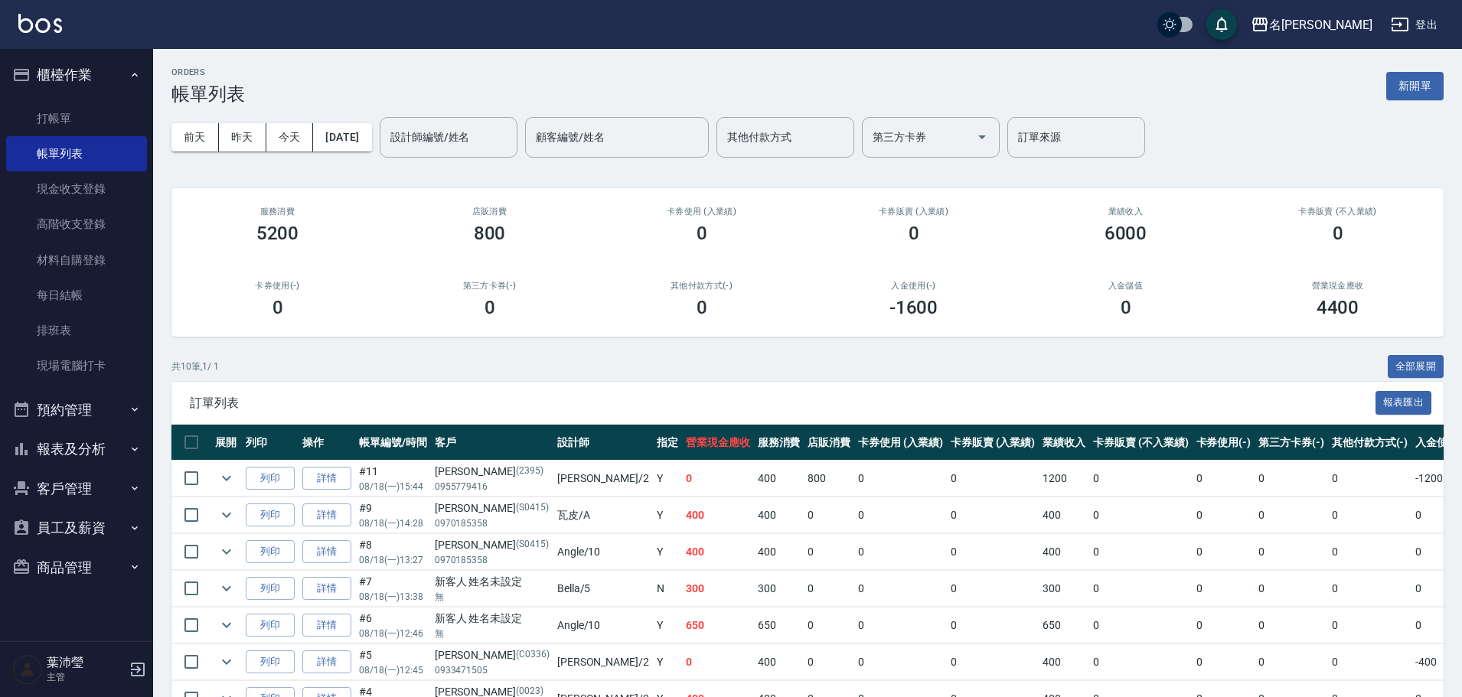 This screenshot has width=1462, height=697. I want to click on button: 員工及薪資, so click(77, 528).